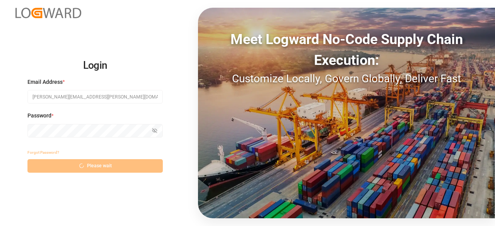 The image size is (495, 226). I want to click on input: Enter your email, so click(95, 97).